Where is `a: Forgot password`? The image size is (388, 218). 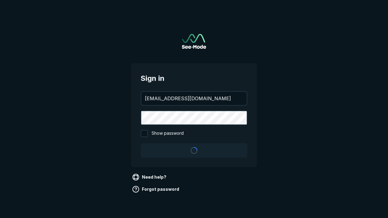 a: Forgot password is located at coordinates (156, 189).